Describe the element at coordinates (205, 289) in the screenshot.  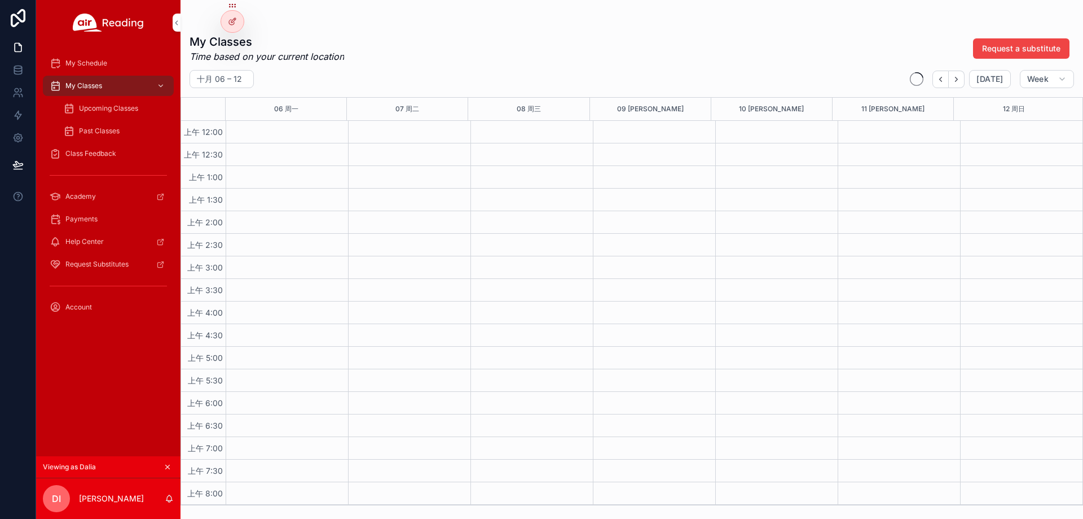
I see `span: 上午 3:30` at that location.